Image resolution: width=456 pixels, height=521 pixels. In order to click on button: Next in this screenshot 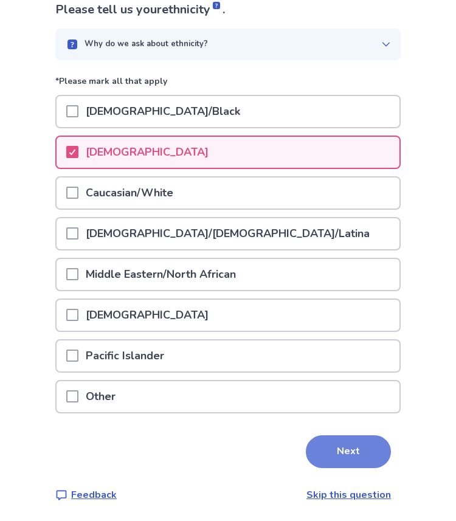, I will do `click(349, 452)`.